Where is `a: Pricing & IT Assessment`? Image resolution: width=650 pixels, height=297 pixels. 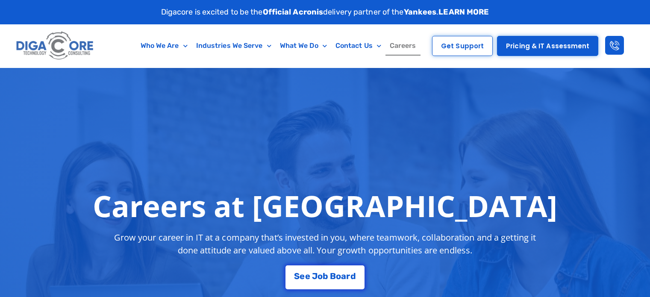
a: Pricing & IT Assessment is located at coordinates (547, 46).